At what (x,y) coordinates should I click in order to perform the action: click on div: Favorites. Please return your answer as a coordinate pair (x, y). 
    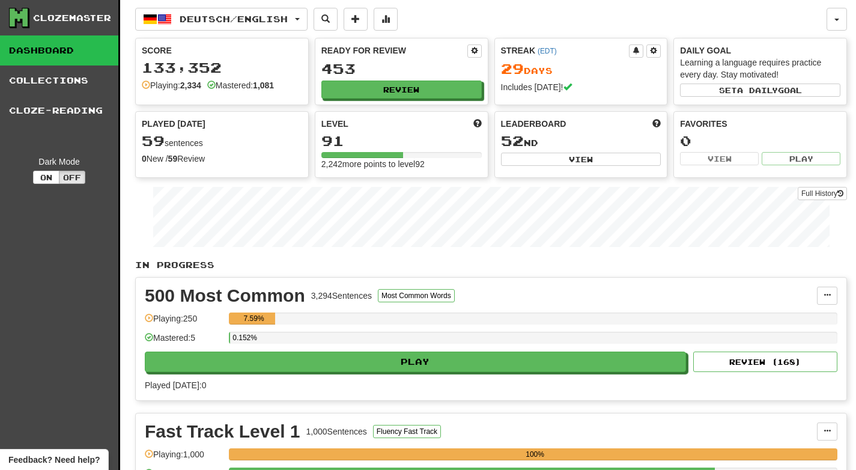
    Looking at the image, I should click on (760, 124).